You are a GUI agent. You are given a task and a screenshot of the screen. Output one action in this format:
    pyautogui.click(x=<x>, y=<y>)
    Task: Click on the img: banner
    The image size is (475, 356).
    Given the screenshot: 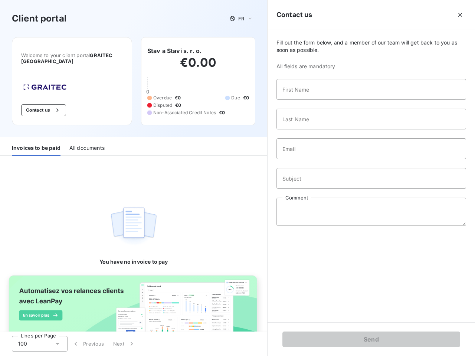 What is the action you would take?
    pyautogui.click(x=133, y=311)
    